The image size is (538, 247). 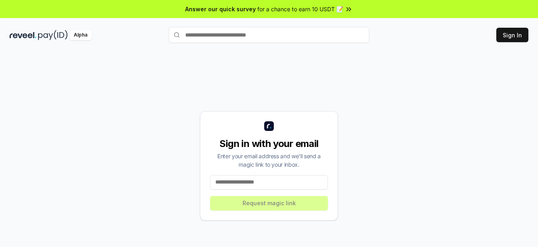 What do you see at coordinates (269, 126) in the screenshot?
I see `img: logo_small` at bounding box center [269, 126].